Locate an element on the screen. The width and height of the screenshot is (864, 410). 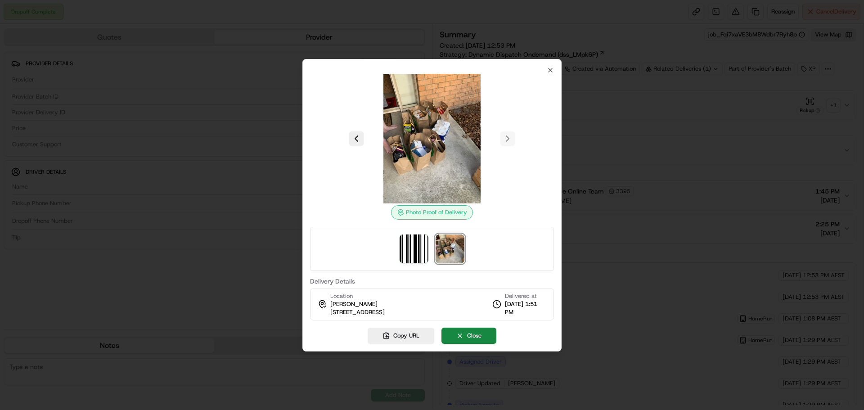
button: Copy URL is located at coordinates (401, 336).